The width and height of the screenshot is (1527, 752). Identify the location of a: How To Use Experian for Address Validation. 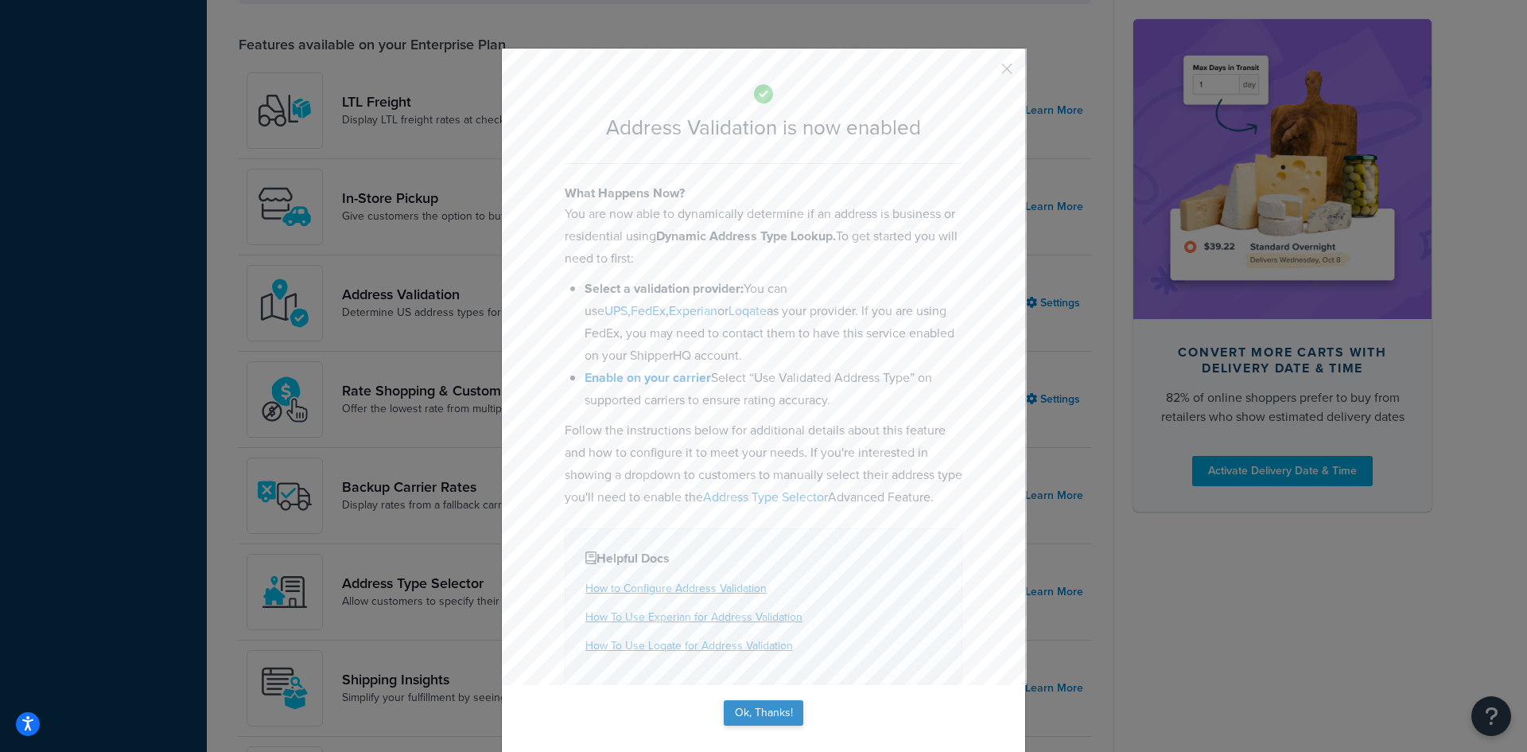
(694, 616).